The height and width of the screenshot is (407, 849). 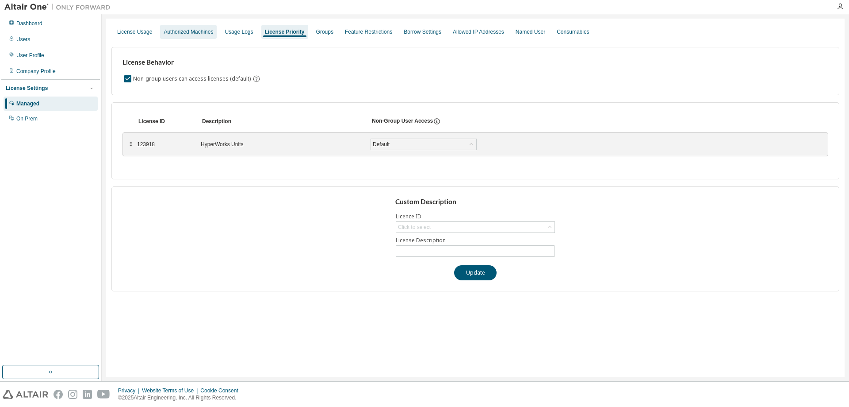 What do you see at coordinates (58, 394) in the screenshot?
I see `img: facebook.svg` at bounding box center [58, 394].